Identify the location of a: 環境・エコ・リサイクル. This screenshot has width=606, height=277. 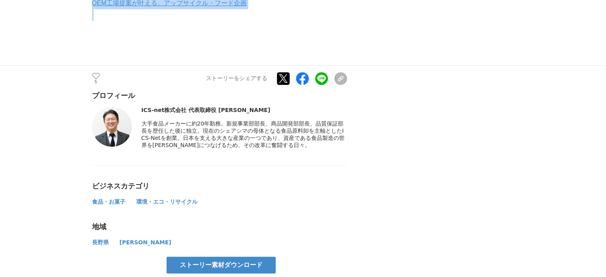
(167, 202).